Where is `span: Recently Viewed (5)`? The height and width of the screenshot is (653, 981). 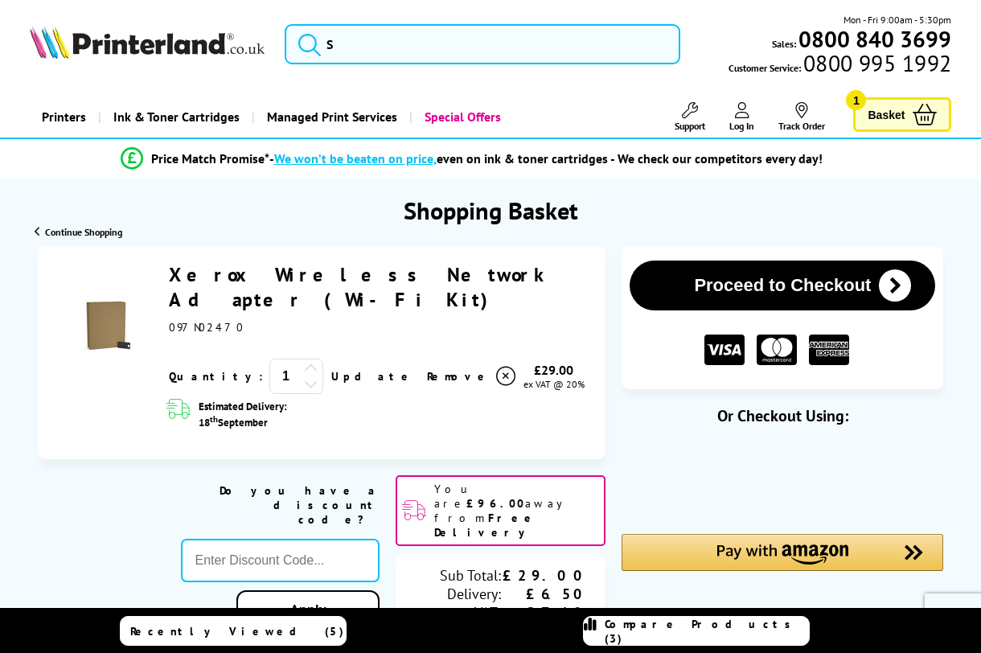 span: Recently Viewed (5) is located at coordinates (237, 631).